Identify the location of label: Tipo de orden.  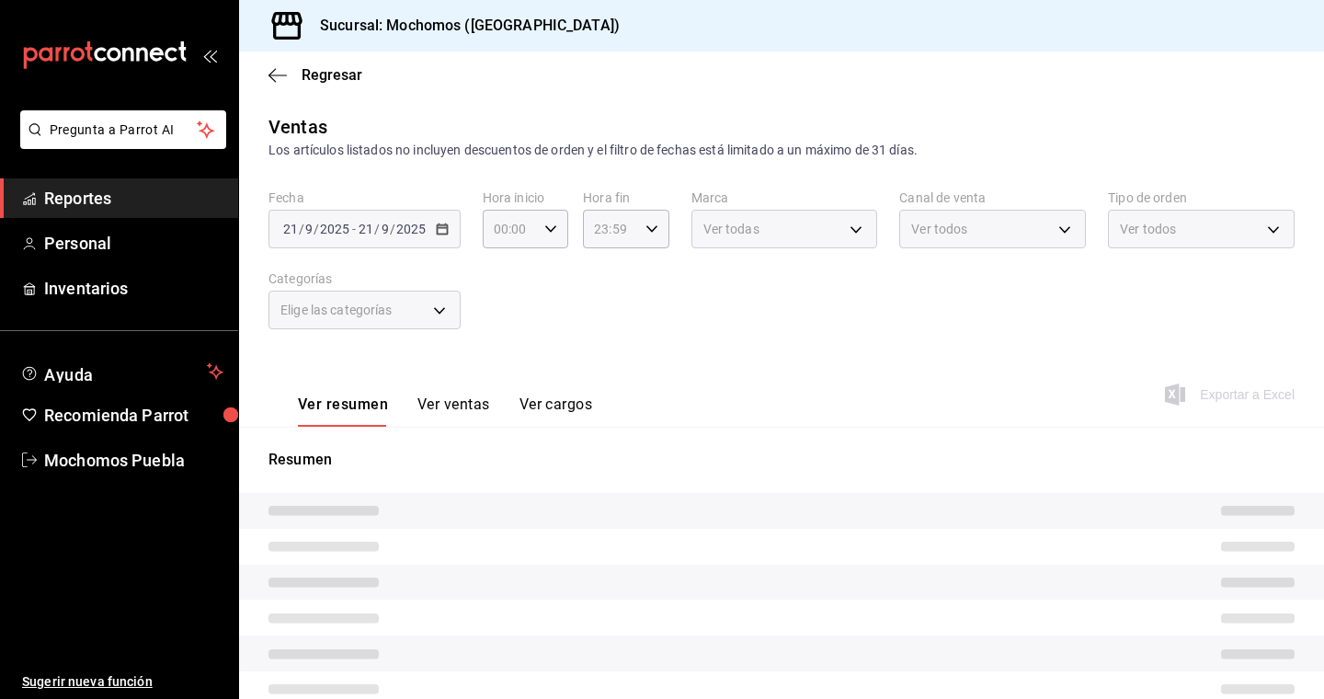
(1201, 198).